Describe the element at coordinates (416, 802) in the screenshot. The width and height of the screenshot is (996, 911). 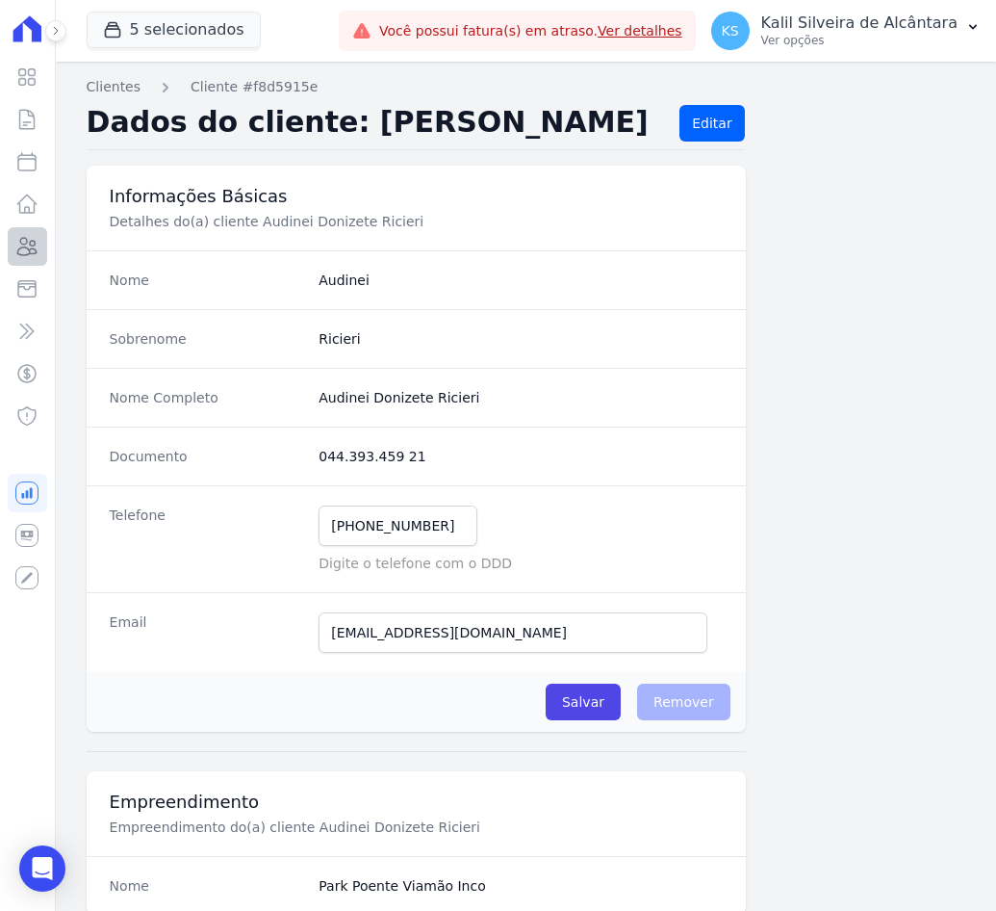
I see `h3: Empreendimento` at that location.